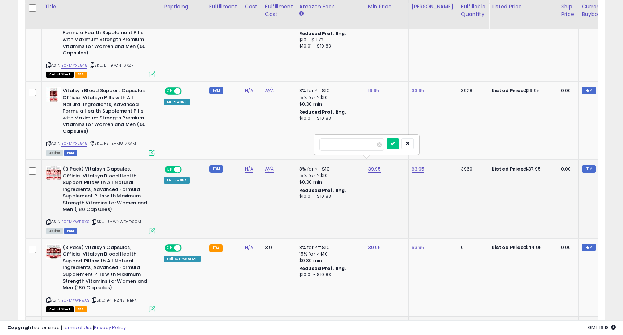  Describe the element at coordinates (374, 91) in the screenshot. I see `a: 19.95` at that location.